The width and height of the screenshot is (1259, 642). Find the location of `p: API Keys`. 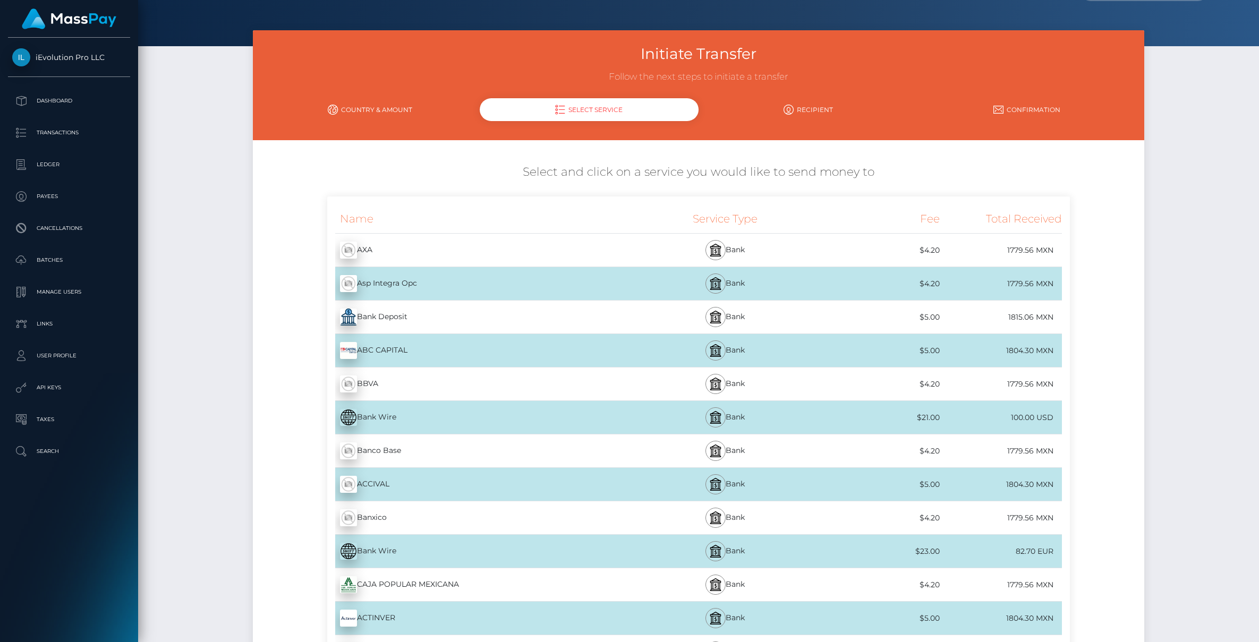

p: API Keys is located at coordinates (69, 388).